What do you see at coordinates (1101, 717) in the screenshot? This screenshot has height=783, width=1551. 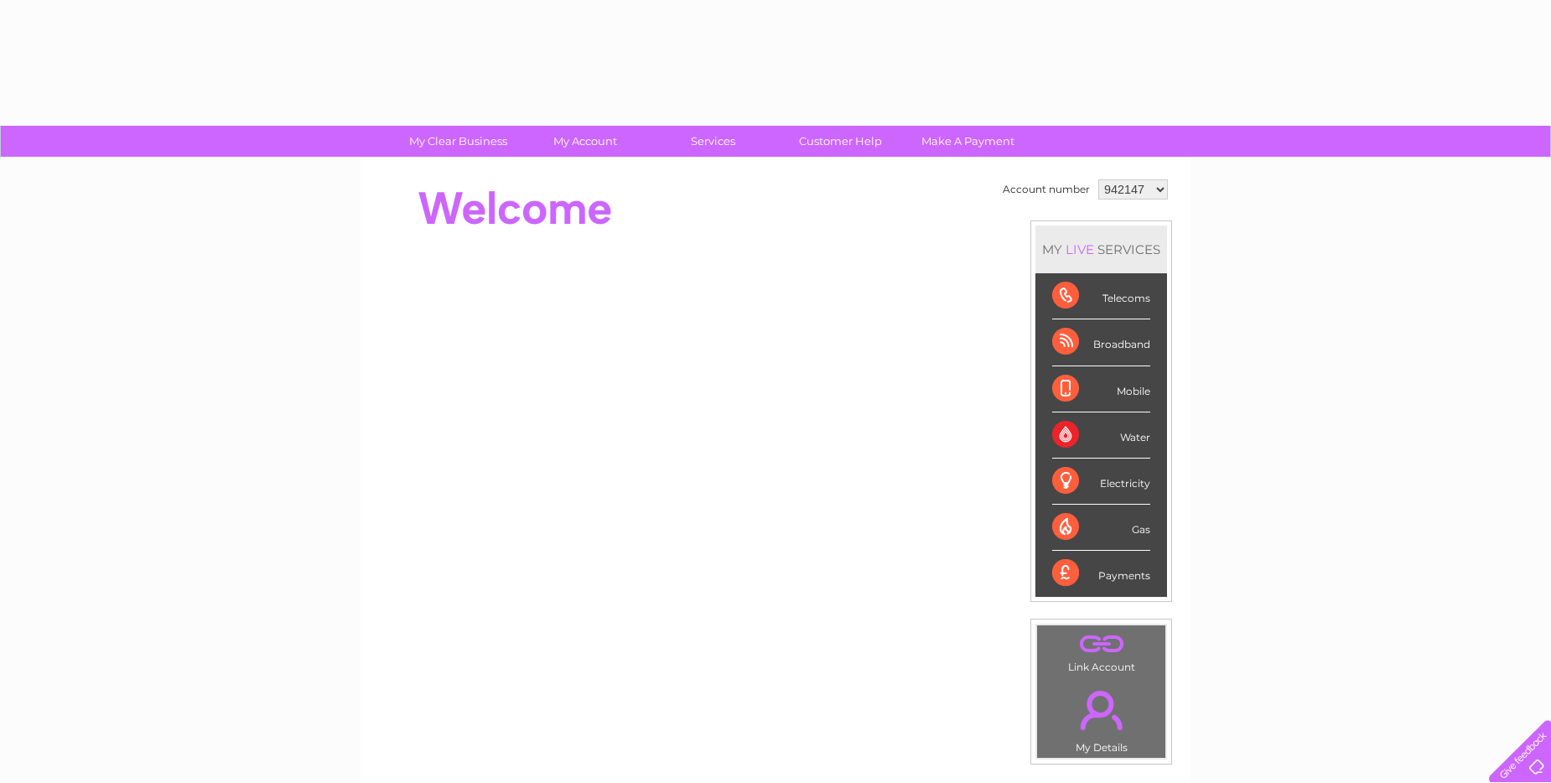 I see `td: My Details` at bounding box center [1101, 717].